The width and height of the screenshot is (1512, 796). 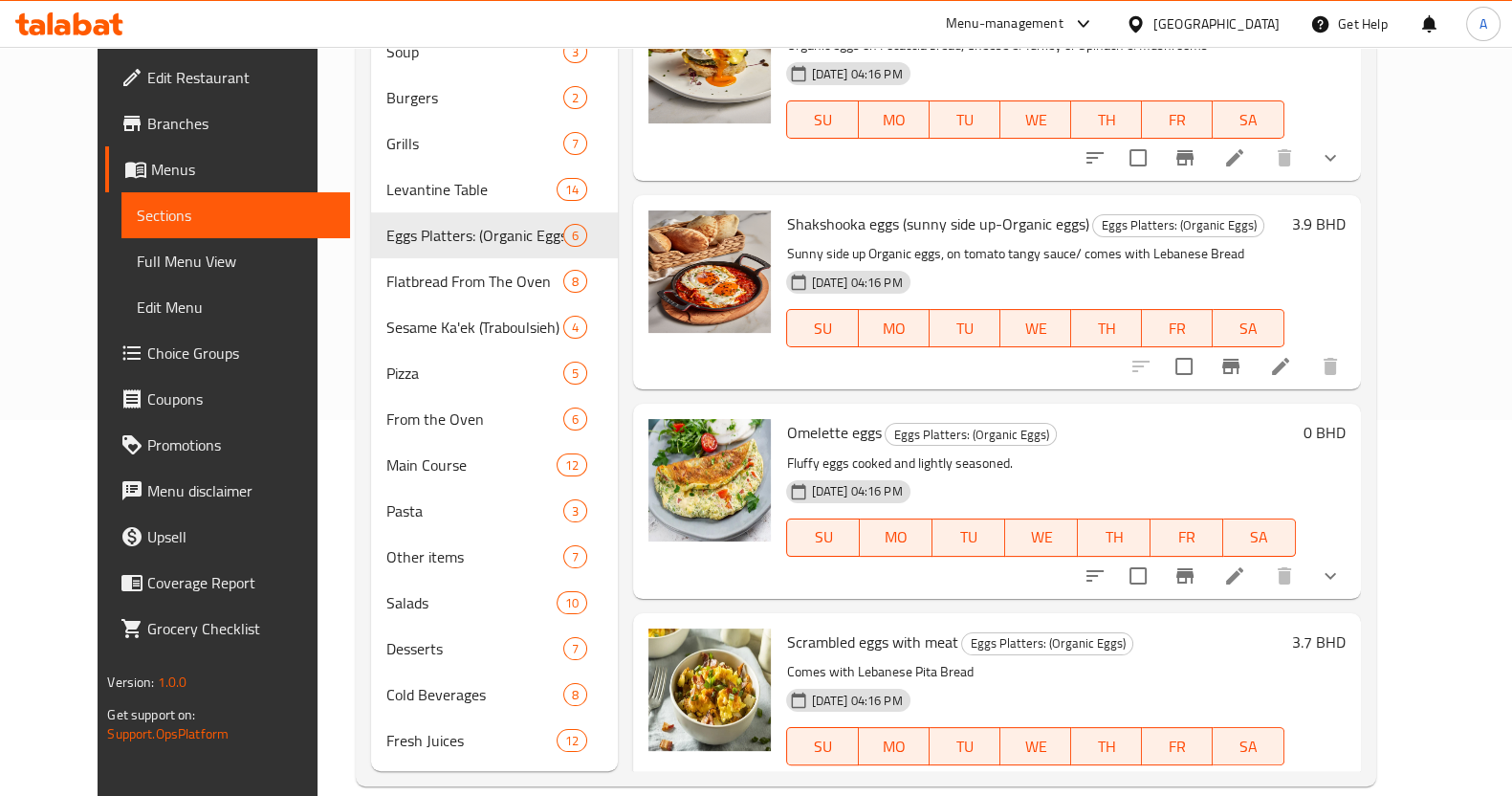 I want to click on div: Fresh Juices, so click(x=472, y=740).